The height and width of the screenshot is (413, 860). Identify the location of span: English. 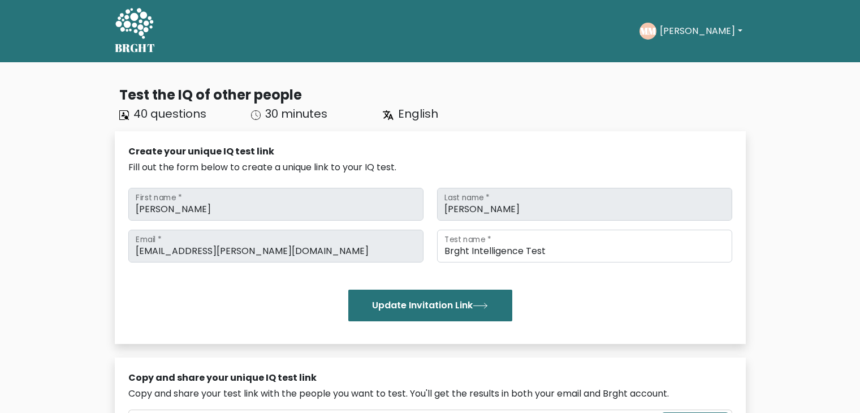
(418, 114).